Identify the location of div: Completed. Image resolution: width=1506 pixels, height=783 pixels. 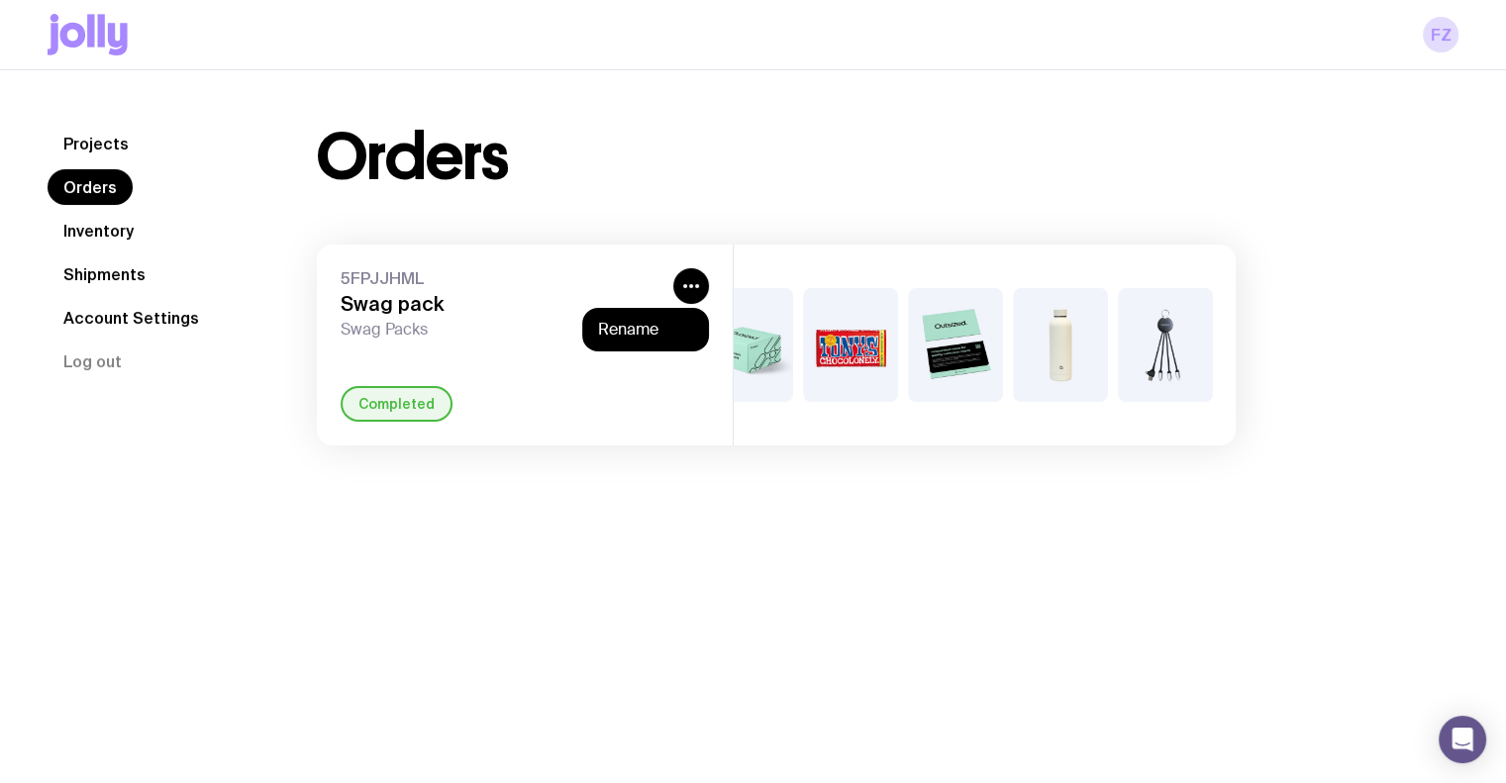
(396, 404).